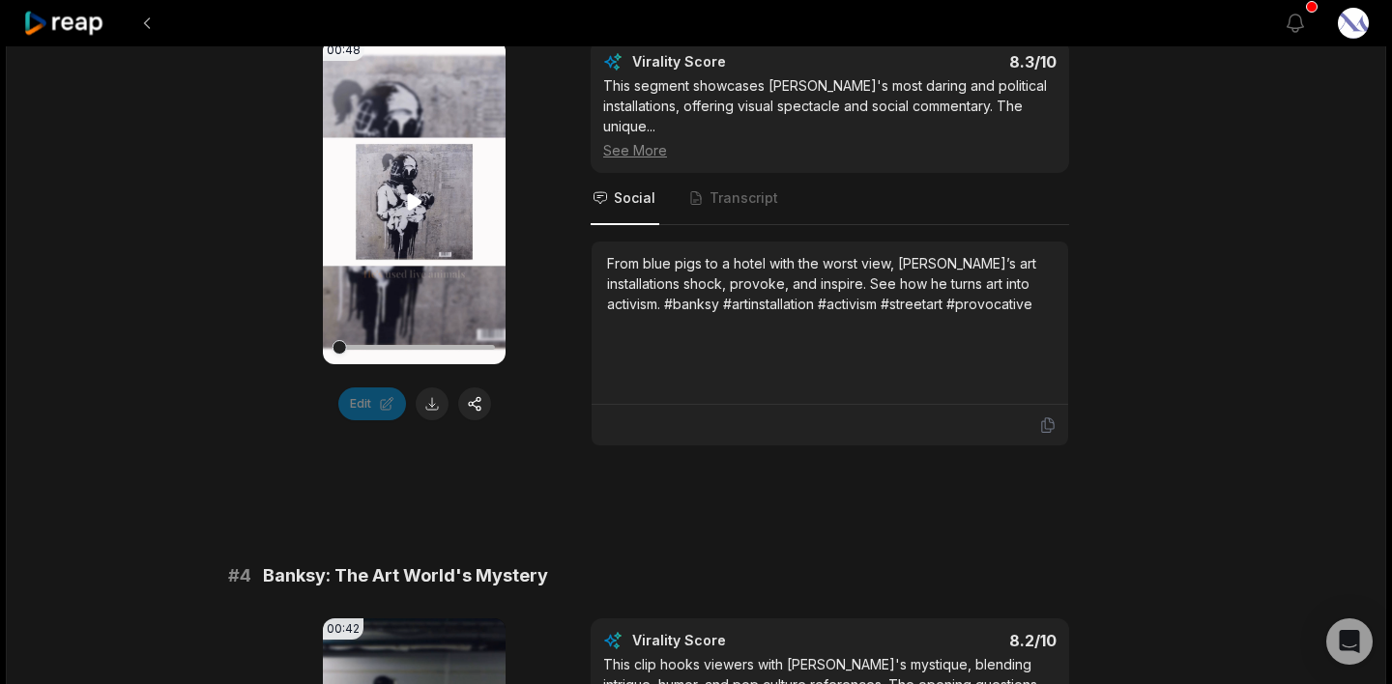  Describe the element at coordinates (405, 576) in the screenshot. I see `span: Banksy: The Art World's Mystery` at that location.